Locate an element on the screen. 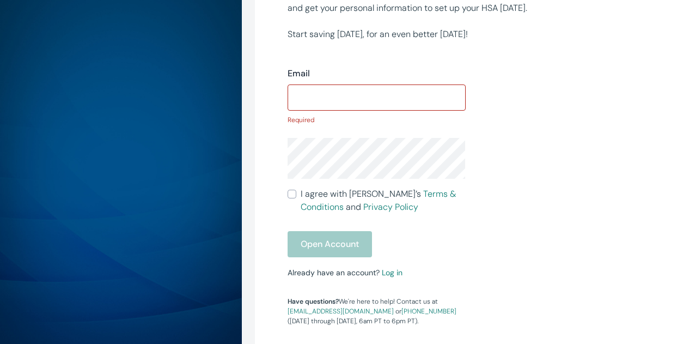  strong: Have questions? is located at coordinates (313, 301).